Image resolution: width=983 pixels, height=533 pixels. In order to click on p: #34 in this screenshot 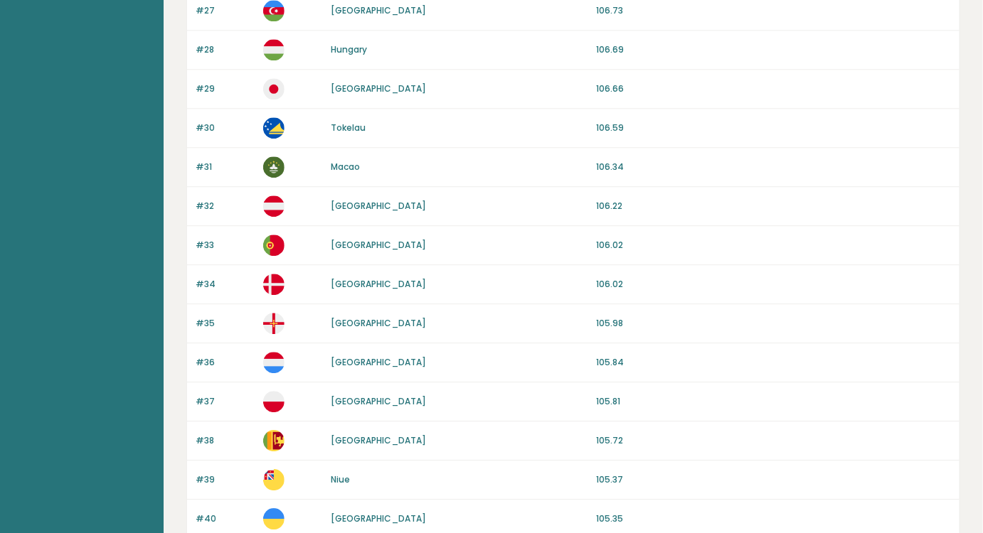, I will do `click(225, 284)`.